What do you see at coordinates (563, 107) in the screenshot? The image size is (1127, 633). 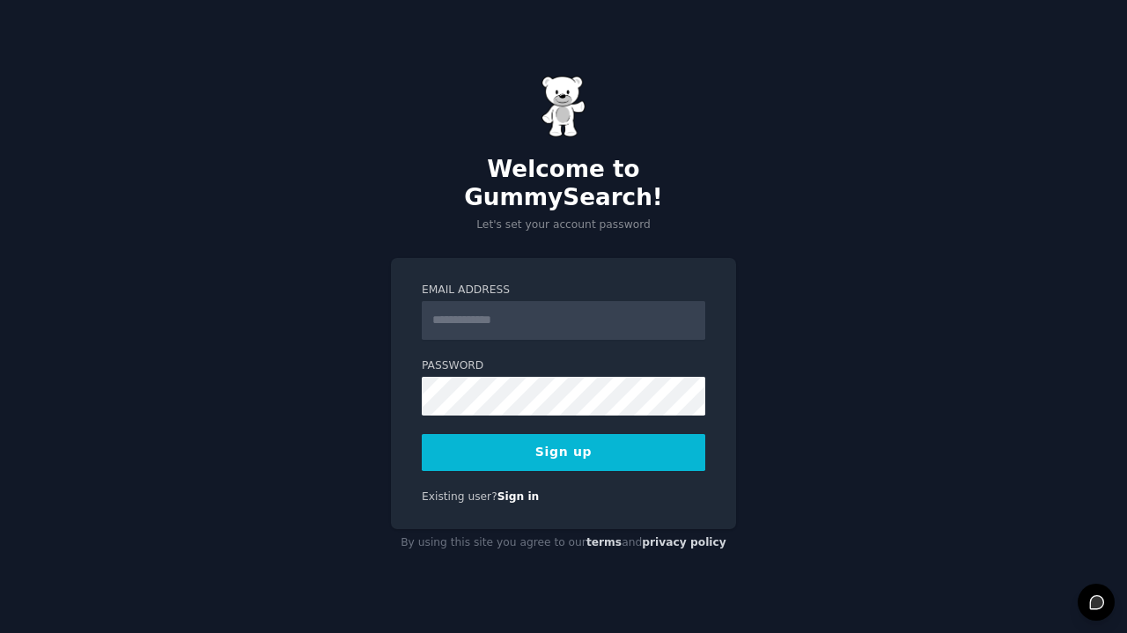 I see `img: Gummy Bear` at bounding box center [563, 107].